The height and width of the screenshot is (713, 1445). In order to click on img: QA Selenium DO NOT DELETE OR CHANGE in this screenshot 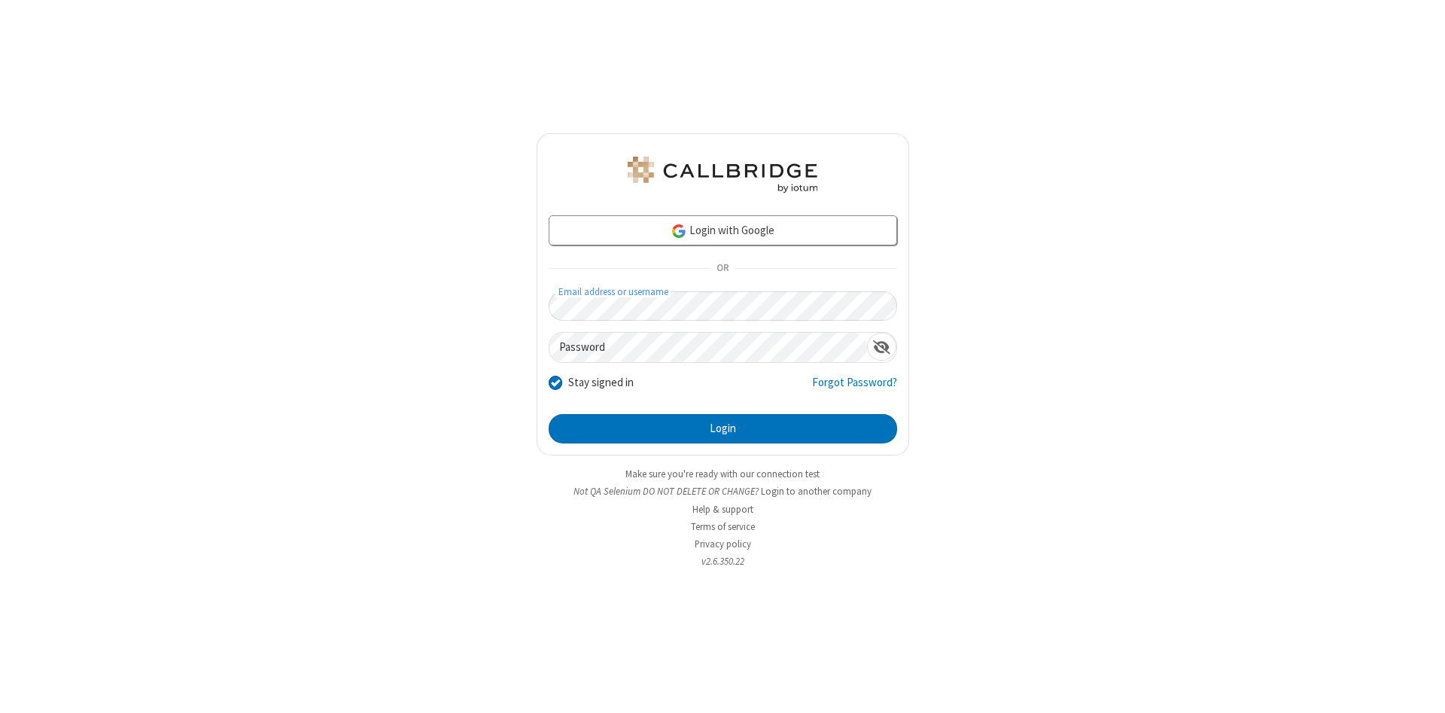, I will do `click(723, 175)`.